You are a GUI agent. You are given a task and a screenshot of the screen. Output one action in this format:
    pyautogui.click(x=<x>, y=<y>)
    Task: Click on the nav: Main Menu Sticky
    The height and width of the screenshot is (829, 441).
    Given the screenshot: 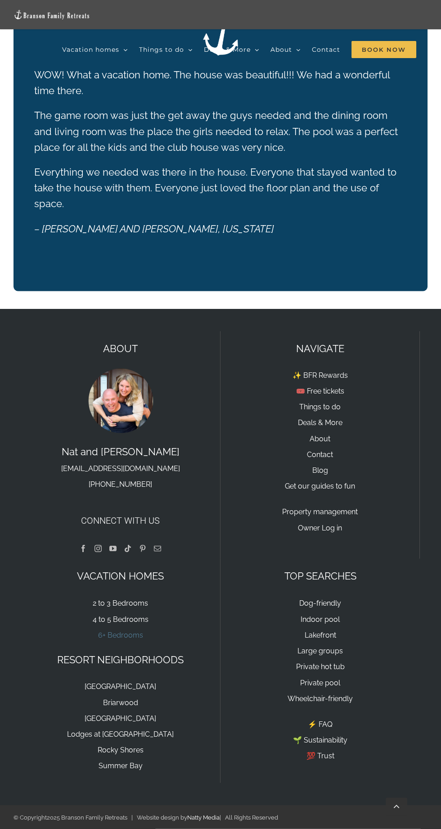 What is the action you would take?
    pyautogui.click(x=245, y=50)
    